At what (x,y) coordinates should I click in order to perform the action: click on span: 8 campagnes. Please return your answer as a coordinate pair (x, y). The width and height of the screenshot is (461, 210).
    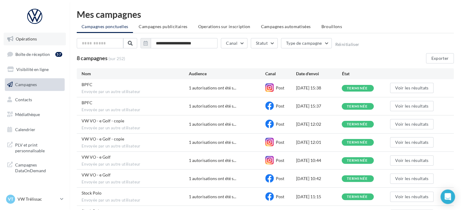
    Looking at the image, I should click on (92, 58).